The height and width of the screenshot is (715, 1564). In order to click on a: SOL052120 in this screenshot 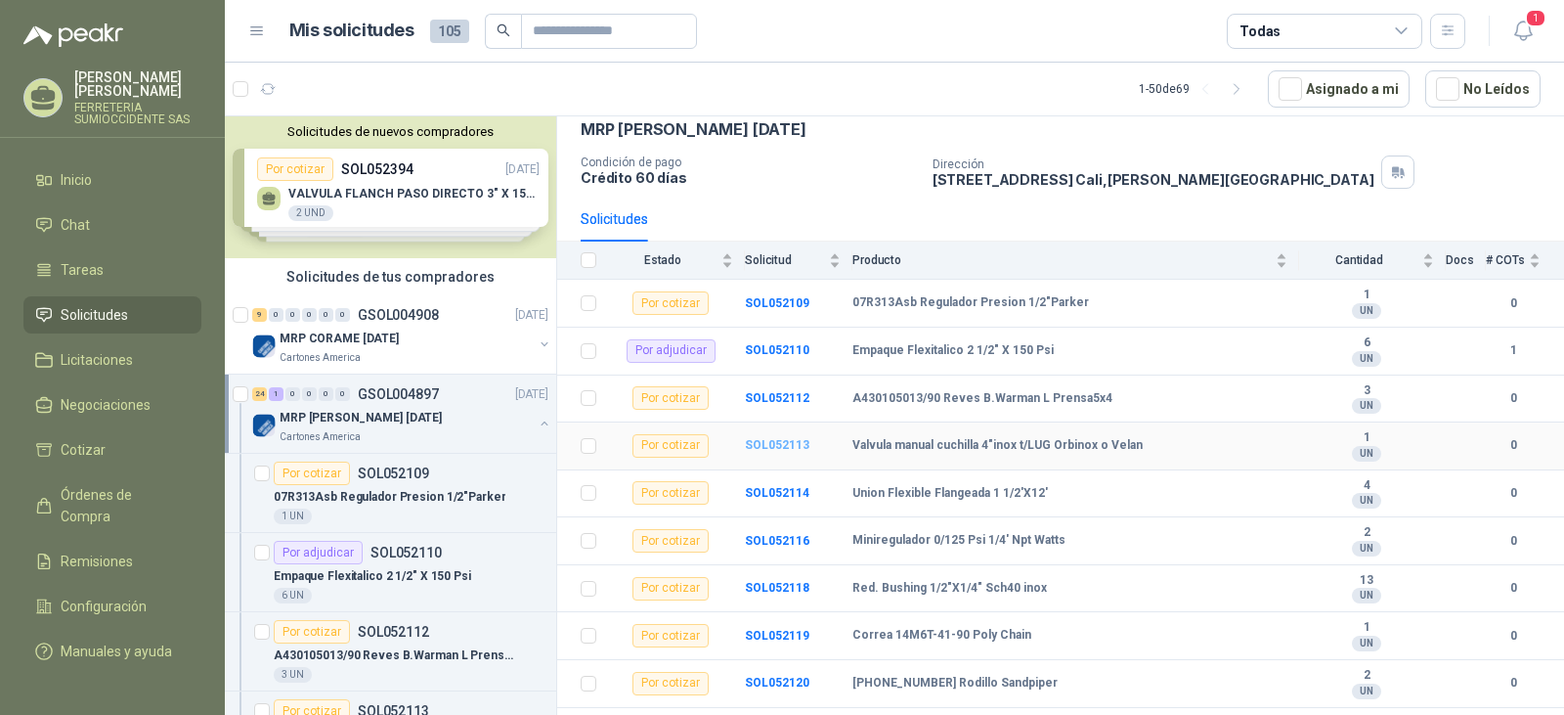, I will do `click(777, 682)`.